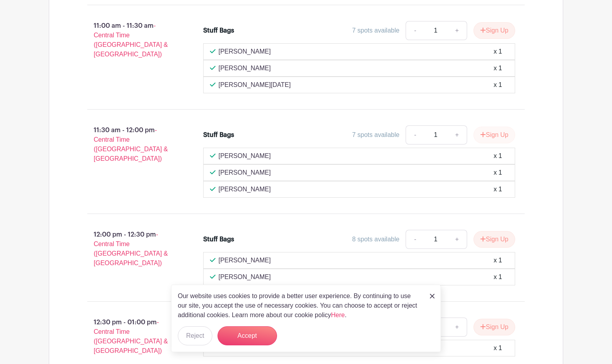 The image size is (612, 364). Describe the element at coordinates (133, 337) in the screenshot. I see `p: 12:30 pm - 01:00 pm` at that location.